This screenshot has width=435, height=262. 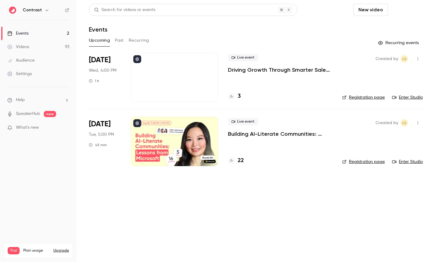 What do you see at coordinates (101, 134) in the screenshot?
I see `span: Tue, 5:00 PM` at bounding box center [101, 134].